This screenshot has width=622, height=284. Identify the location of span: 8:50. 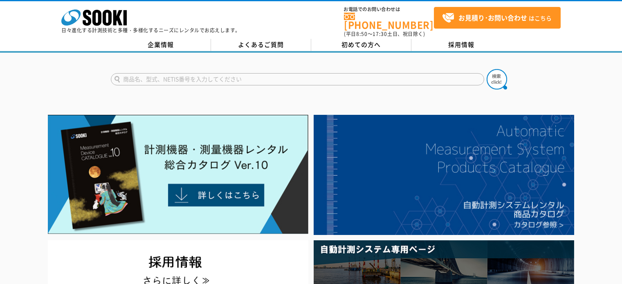
(362, 34).